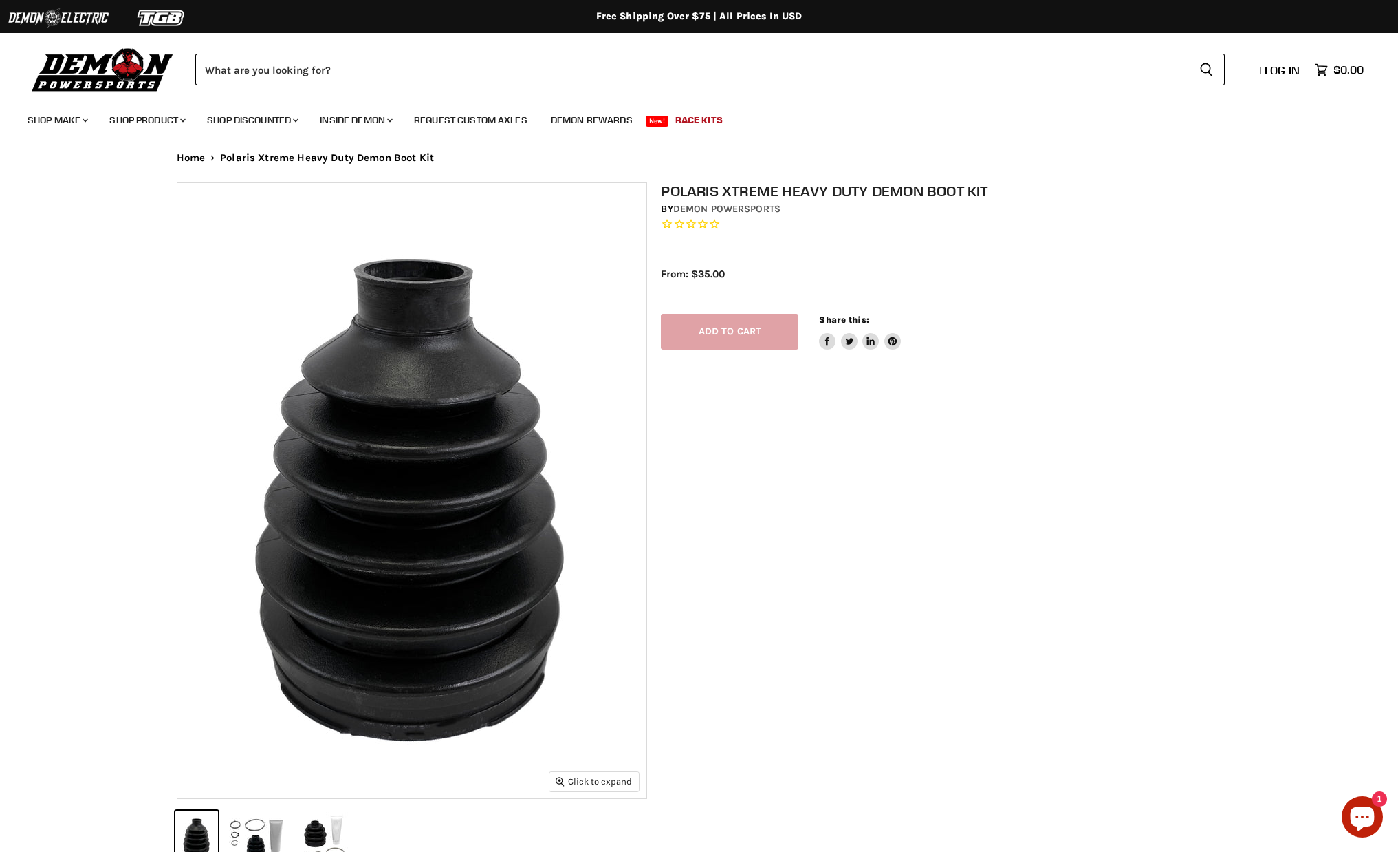 This screenshot has height=852, width=1398. I want to click on inbox-online-store-chat: Shopify online store chat, so click(1363, 818).